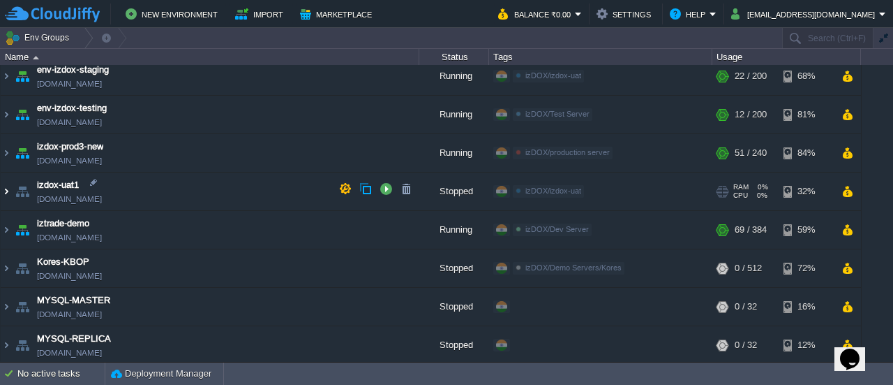 Image resolution: width=893 pixels, height=385 pixels. Describe the element at coordinates (74, 339) in the screenshot. I see `a: MYSQL-REPLICA` at that location.